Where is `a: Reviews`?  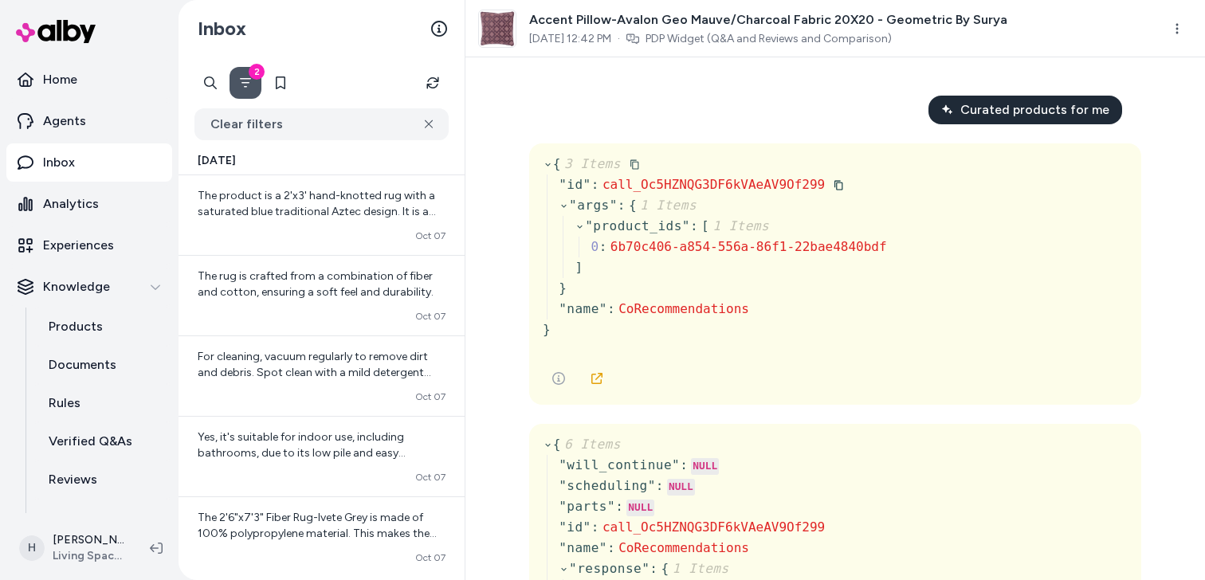 a: Reviews is located at coordinates (102, 480).